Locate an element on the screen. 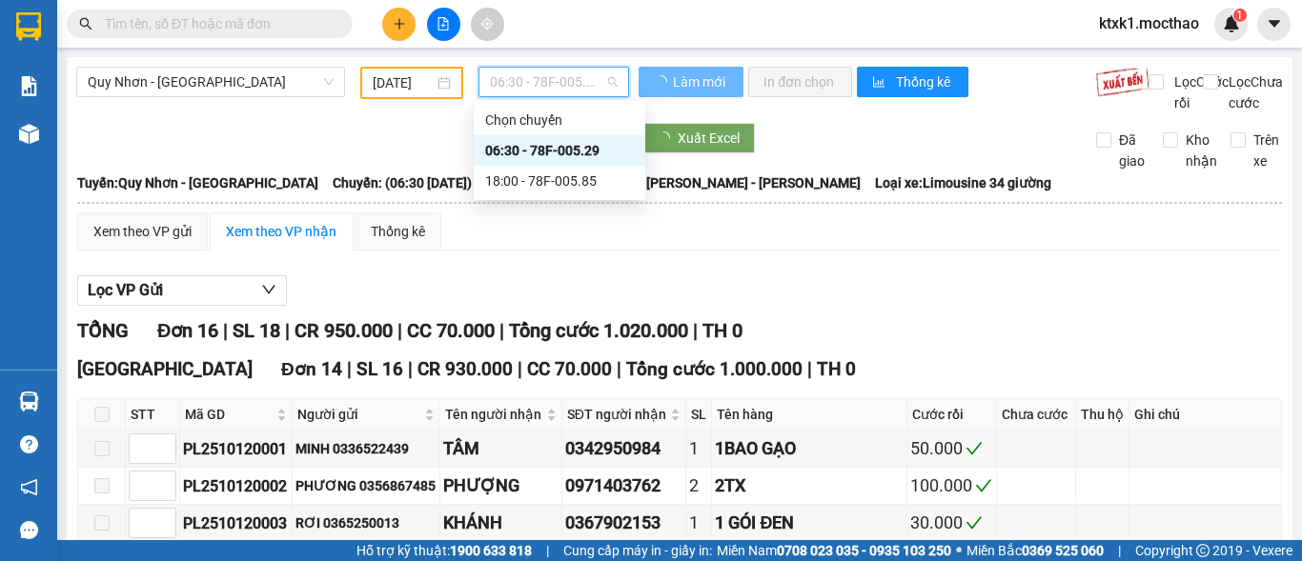  div: TÂM is located at coordinates (500, 449).